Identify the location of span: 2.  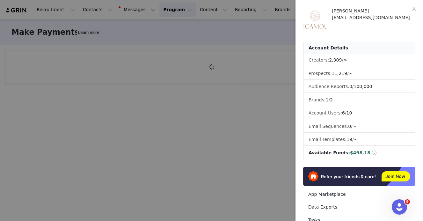
(331, 100).